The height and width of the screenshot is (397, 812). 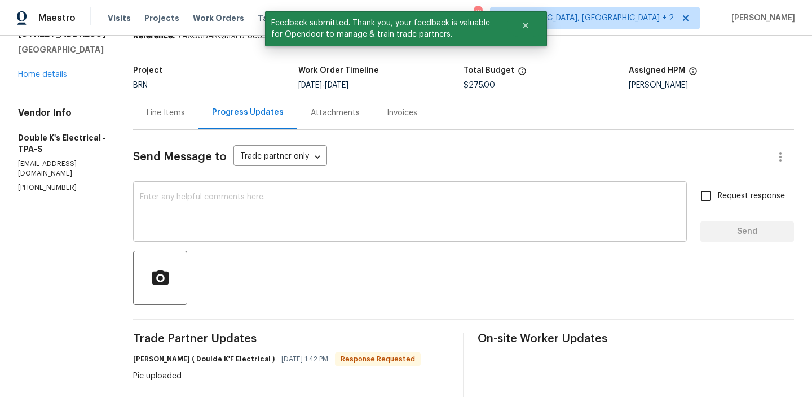 I want to click on span: Response Requested, so click(x=378, y=359).